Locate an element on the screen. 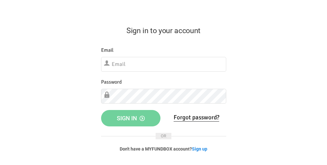  input: Email is located at coordinates (164, 64).